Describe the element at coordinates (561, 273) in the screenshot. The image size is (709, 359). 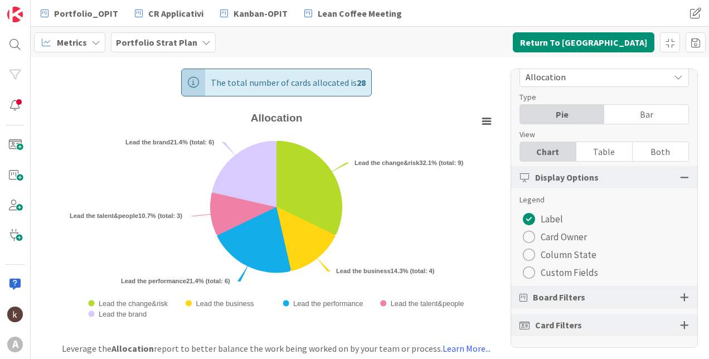
I see `button: Custom Fields` at that location.